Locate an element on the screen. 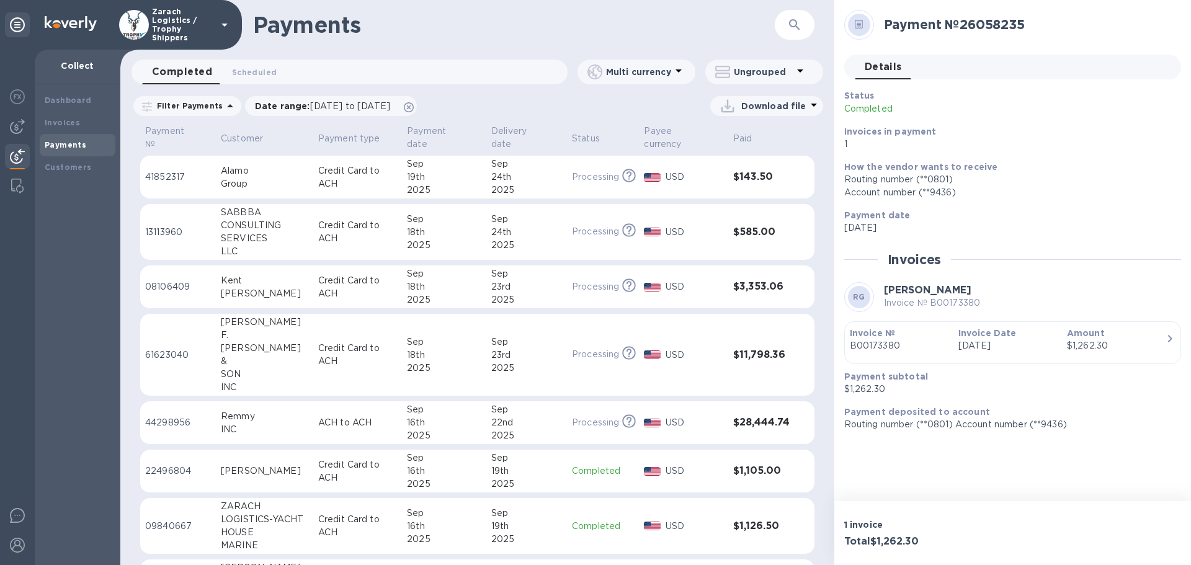 The width and height of the screenshot is (1191, 565). span: Customer is located at coordinates (250, 138).